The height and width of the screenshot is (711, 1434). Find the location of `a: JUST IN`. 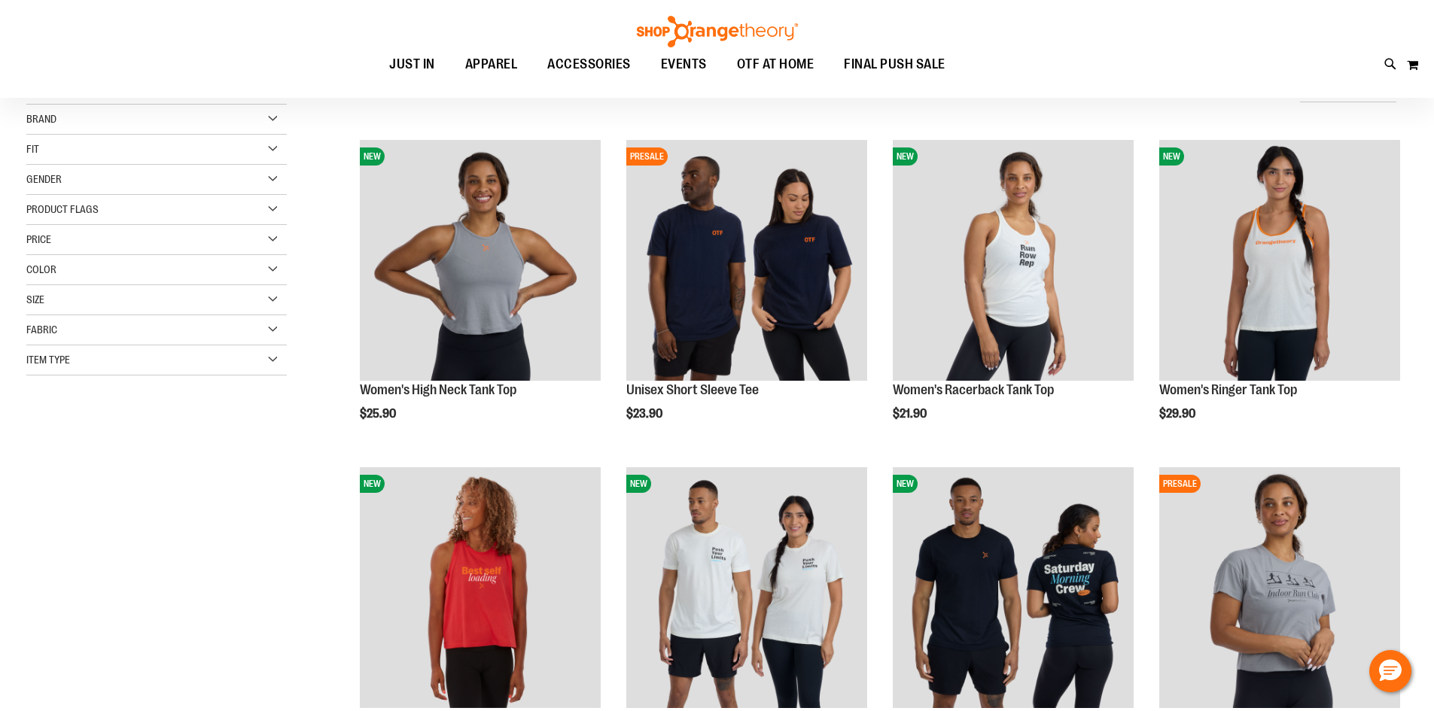

a: JUST IN is located at coordinates (412, 64).